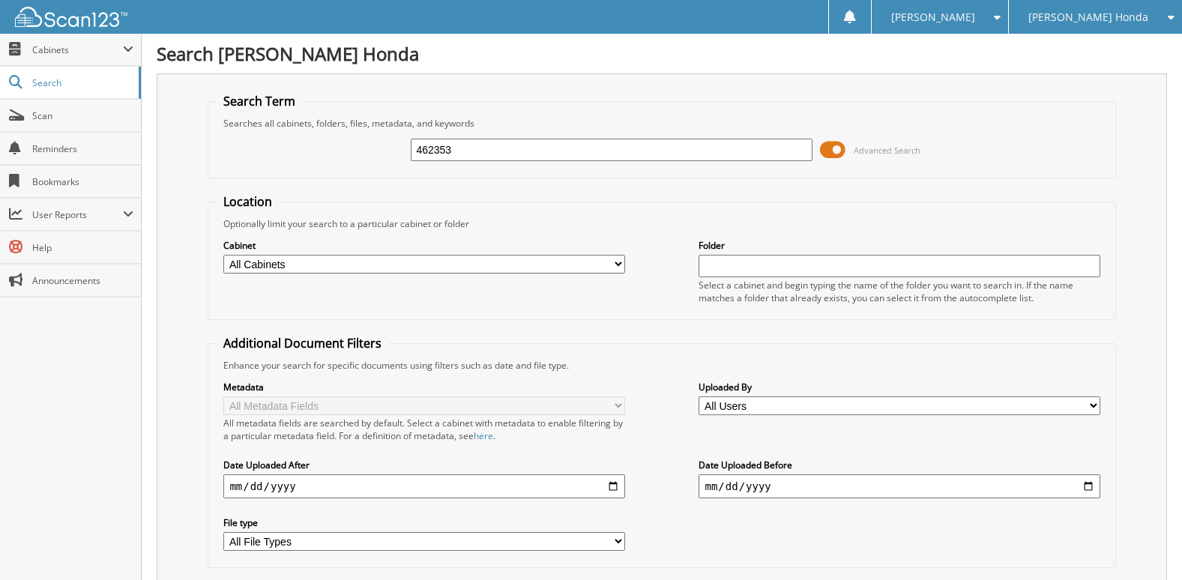  What do you see at coordinates (661, 223) in the screenshot?
I see `div: Optionally limit your search to a particular cabinet or folder` at bounding box center [661, 223].